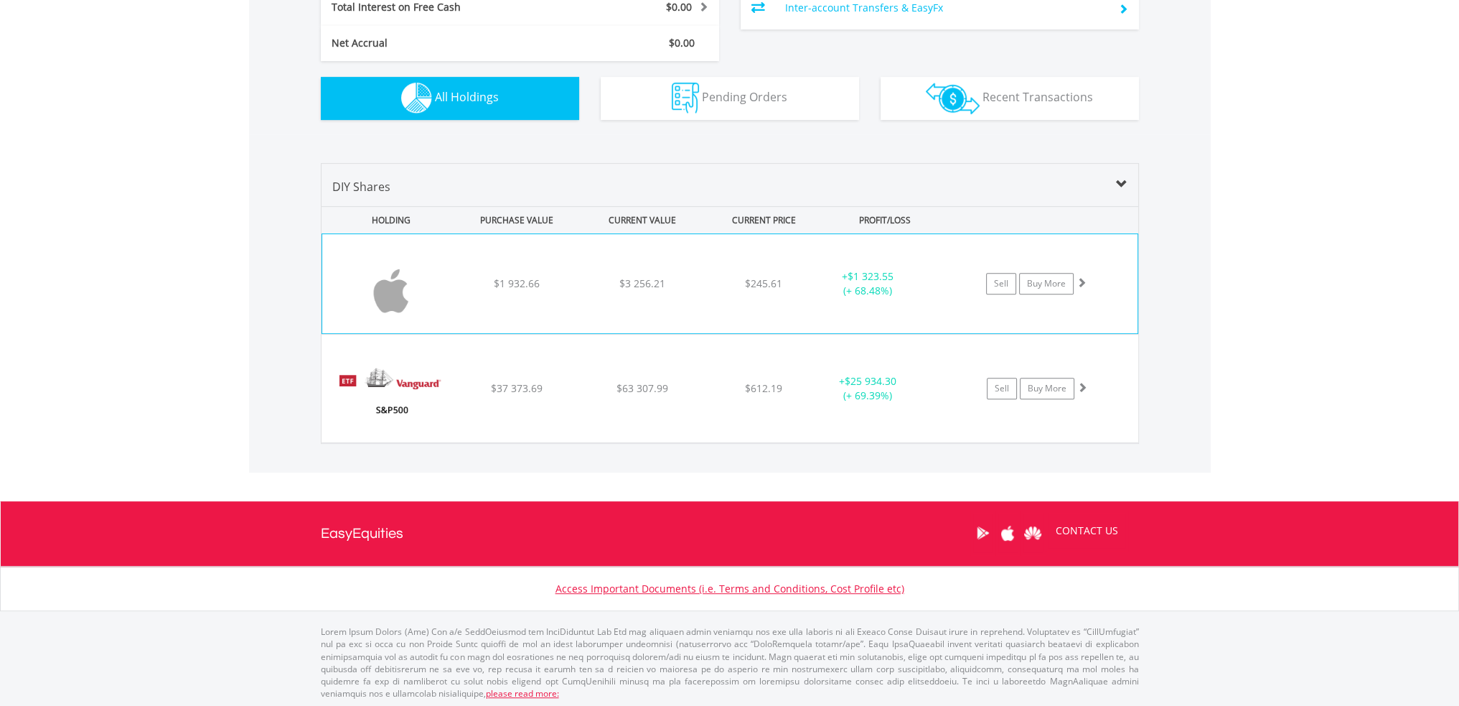  Describe the element at coordinates (516, 388) in the screenshot. I see `span: $37 373.69` at that location.